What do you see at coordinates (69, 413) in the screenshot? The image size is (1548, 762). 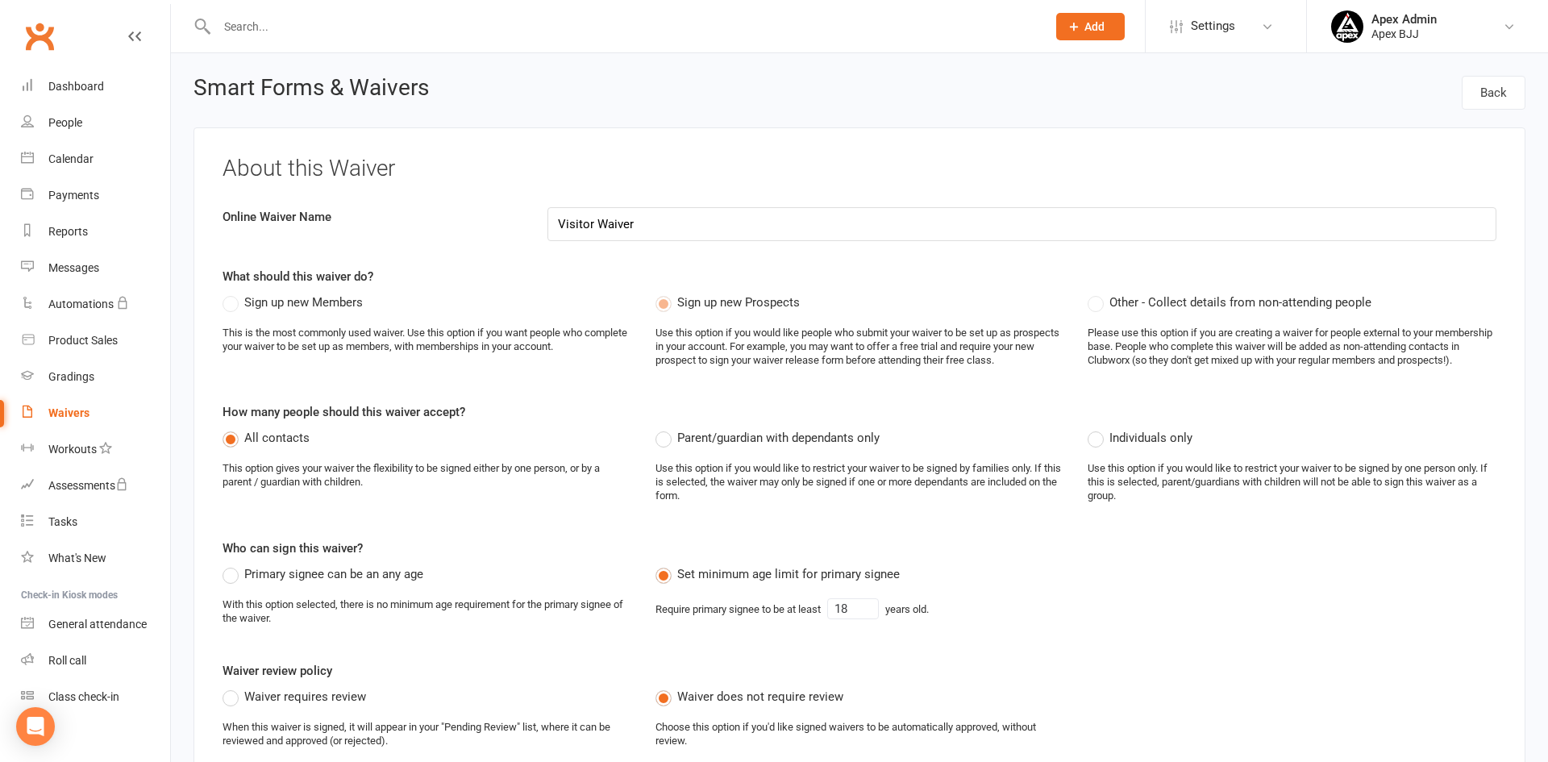 I see `div: Waivers` at bounding box center [69, 413].